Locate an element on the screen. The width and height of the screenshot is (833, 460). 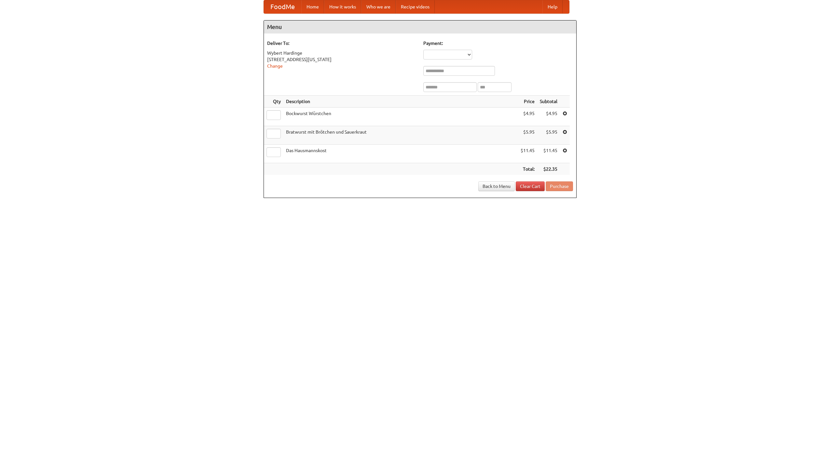
a: Help is located at coordinates (552, 7).